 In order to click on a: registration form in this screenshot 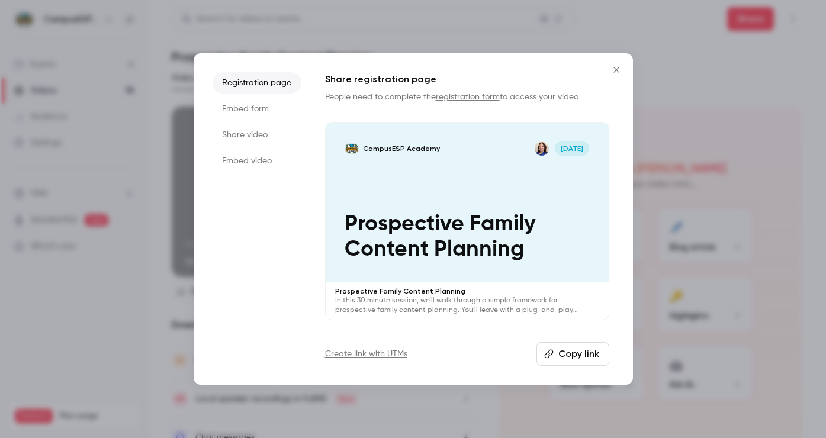, I will do `click(468, 97)`.